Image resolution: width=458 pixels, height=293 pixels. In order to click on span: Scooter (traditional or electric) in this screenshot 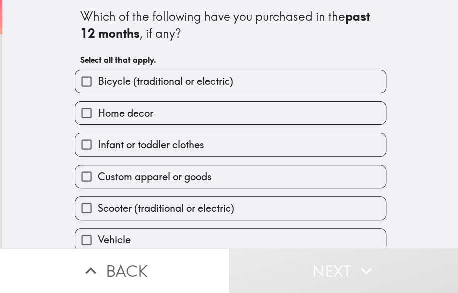, I will do `click(166, 208)`.